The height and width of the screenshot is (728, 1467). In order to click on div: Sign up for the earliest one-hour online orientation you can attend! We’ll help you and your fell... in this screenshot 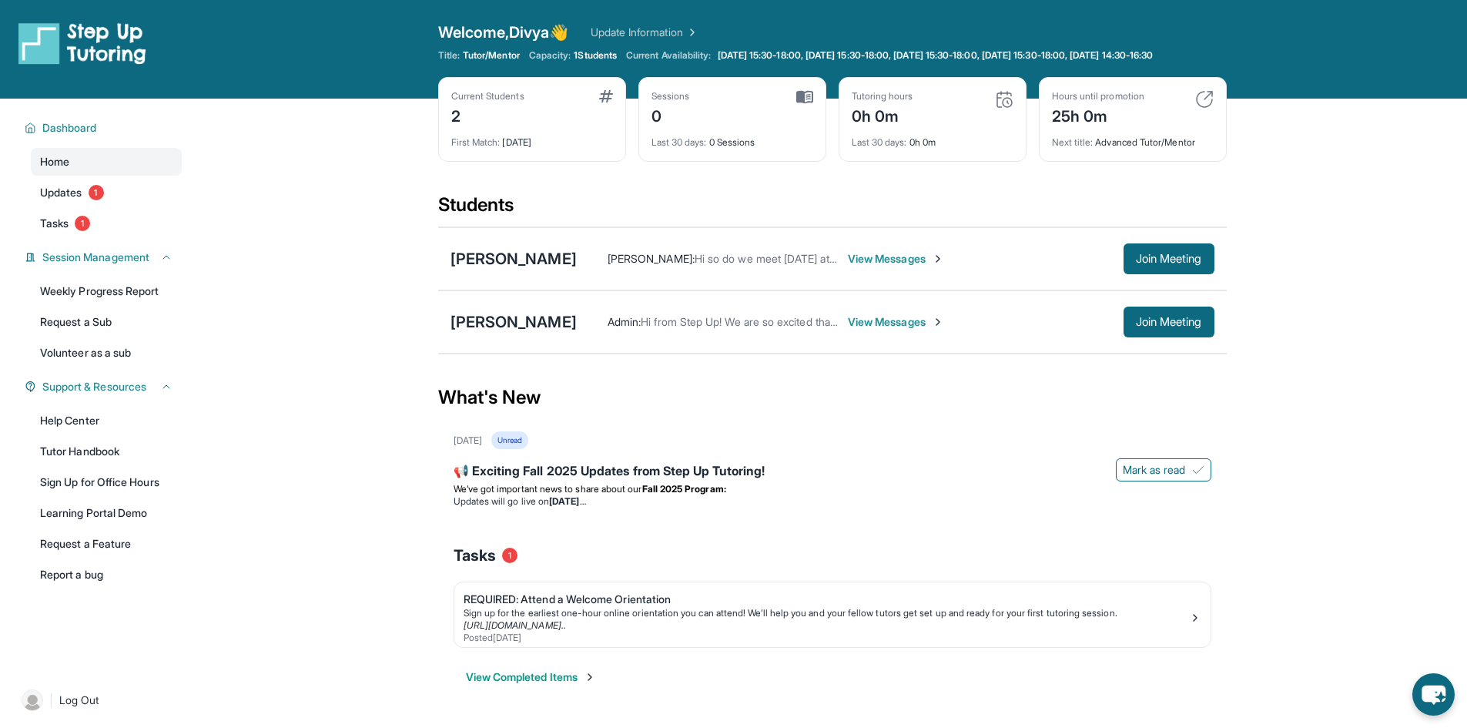, I will do `click(826, 613)`.